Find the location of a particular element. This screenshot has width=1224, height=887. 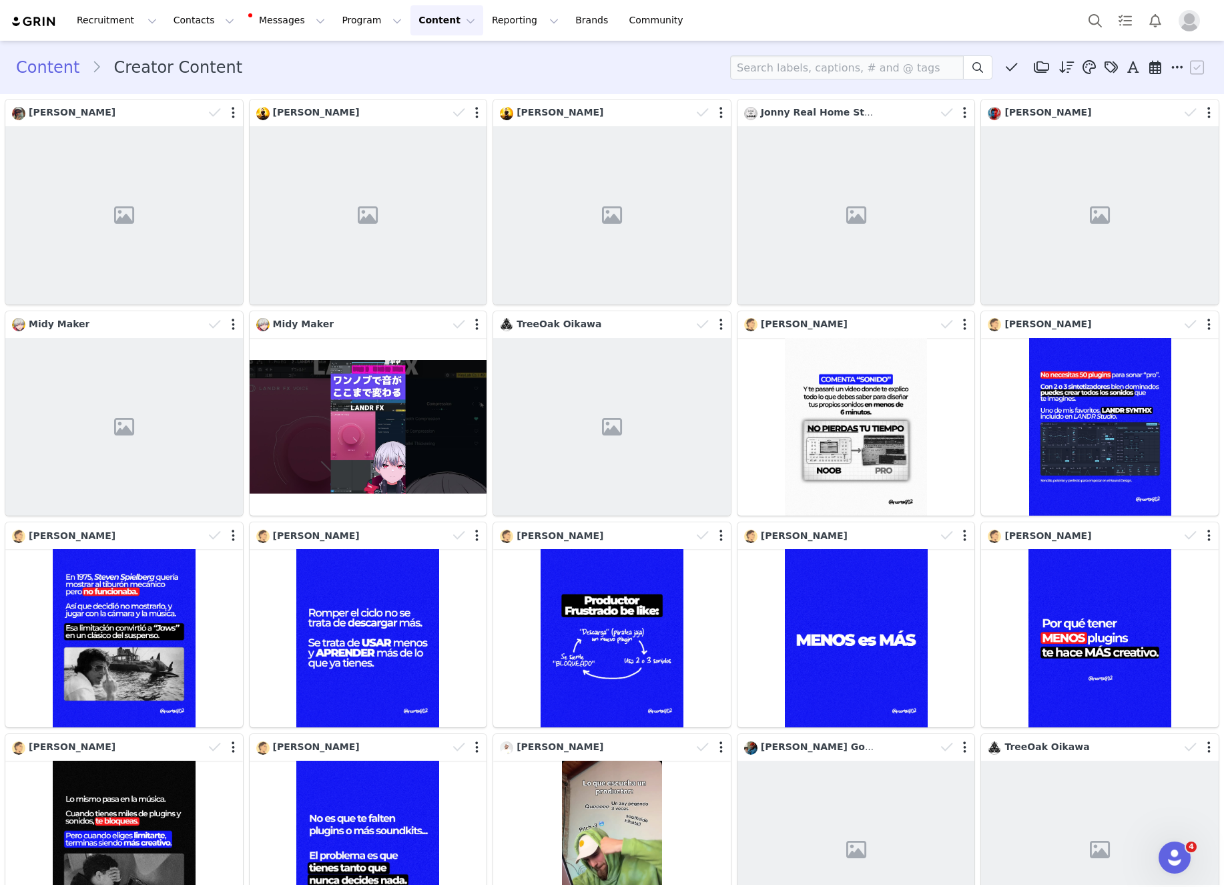

img: placeholder-profile.jpg is located at coordinates (1190, 21).